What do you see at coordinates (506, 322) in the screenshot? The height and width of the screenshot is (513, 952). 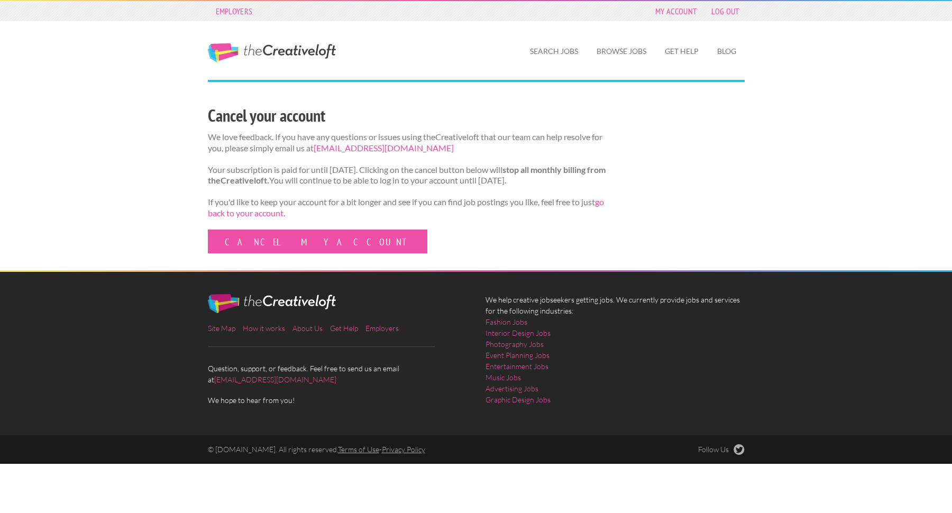 I see `a: Fashion Jobs` at bounding box center [506, 322].